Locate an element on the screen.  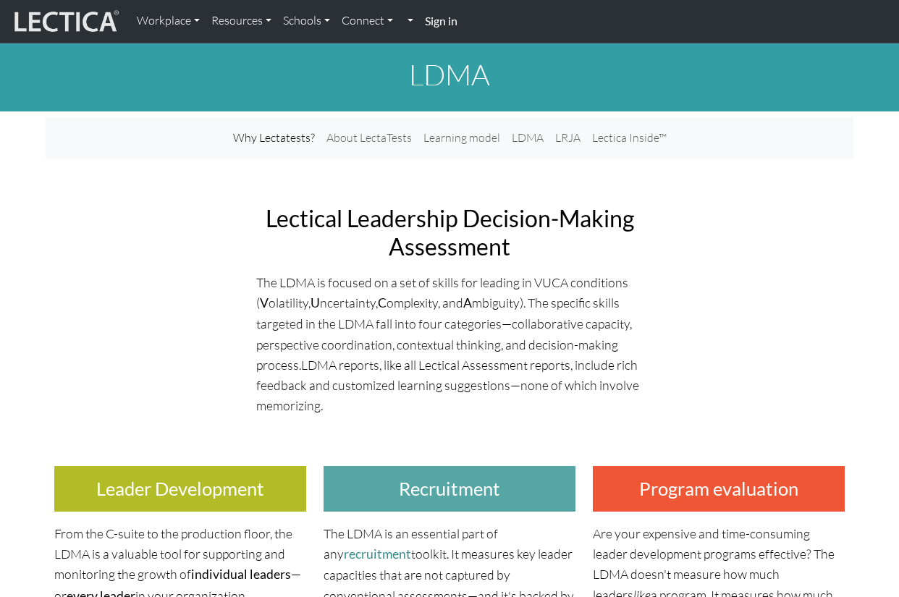
strong: V is located at coordinates (264, 302).